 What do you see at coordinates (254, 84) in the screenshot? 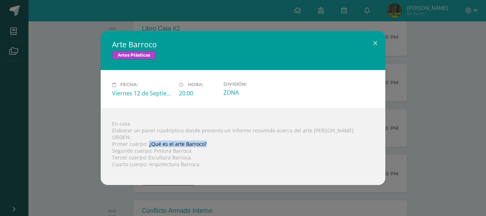
I see `label: División:` at bounding box center [254, 84].